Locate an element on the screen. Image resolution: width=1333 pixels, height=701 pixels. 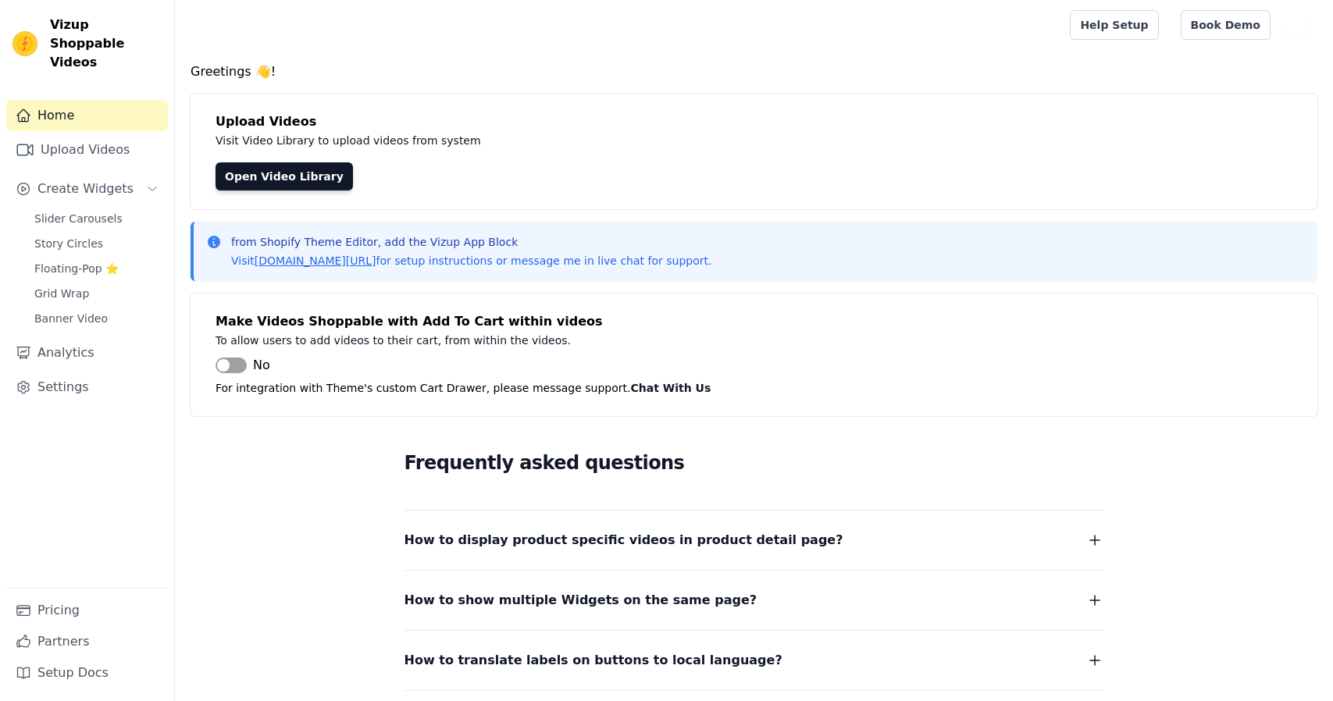
a: Banner Video is located at coordinates (96, 319).